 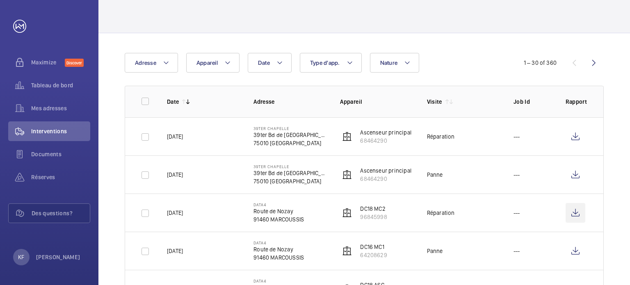 I want to click on p: Adresse, so click(x=290, y=102).